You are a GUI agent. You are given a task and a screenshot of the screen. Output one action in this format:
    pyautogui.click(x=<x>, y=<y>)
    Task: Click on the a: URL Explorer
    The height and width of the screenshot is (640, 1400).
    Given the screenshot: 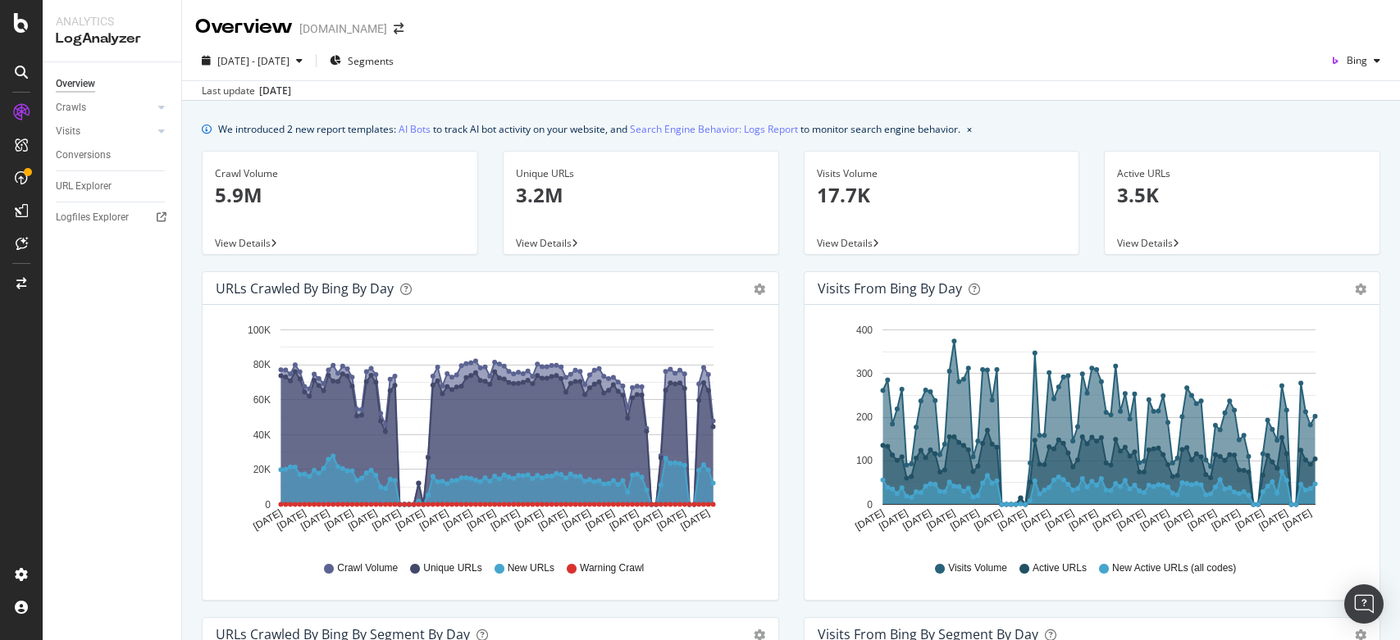 What is the action you would take?
    pyautogui.click(x=112, y=186)
    